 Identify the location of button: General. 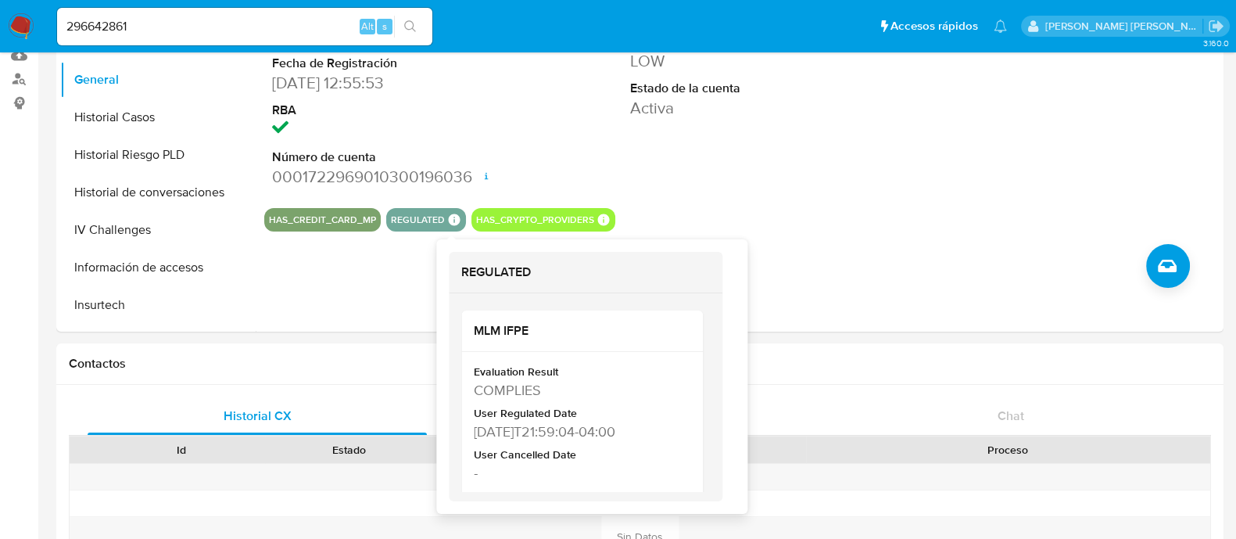
(158, 80).